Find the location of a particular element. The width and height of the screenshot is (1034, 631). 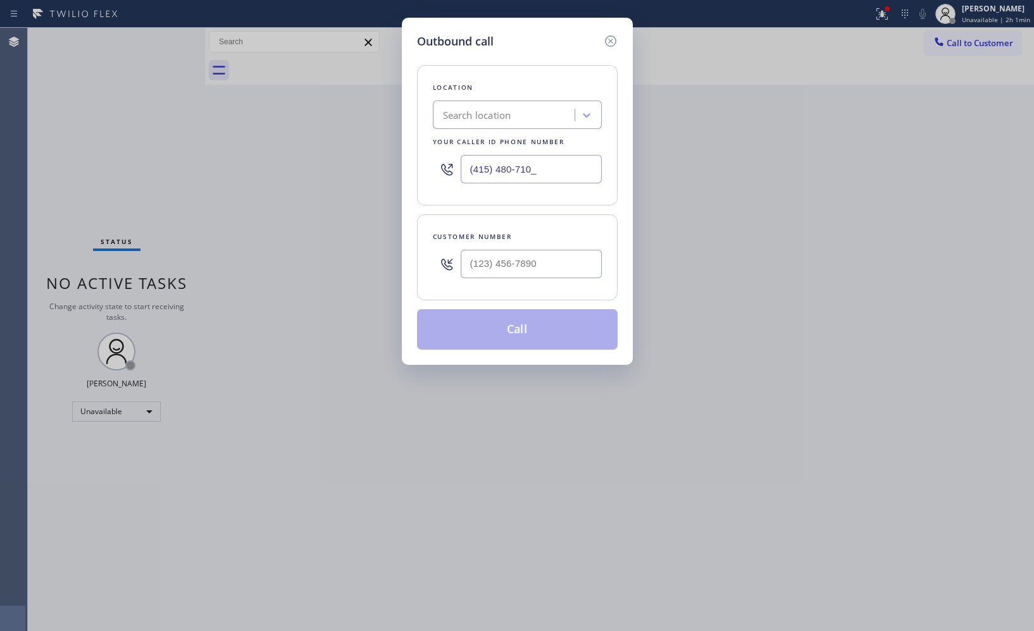

div: Location is located at coordinates (517, 87).